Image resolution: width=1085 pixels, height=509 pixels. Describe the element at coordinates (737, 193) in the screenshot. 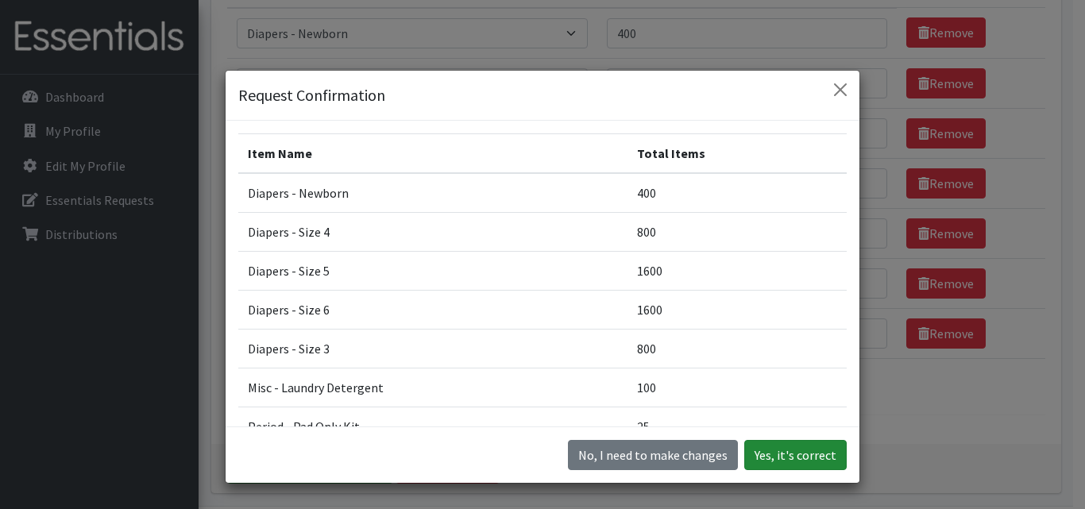

I see `td: 400` at that location.